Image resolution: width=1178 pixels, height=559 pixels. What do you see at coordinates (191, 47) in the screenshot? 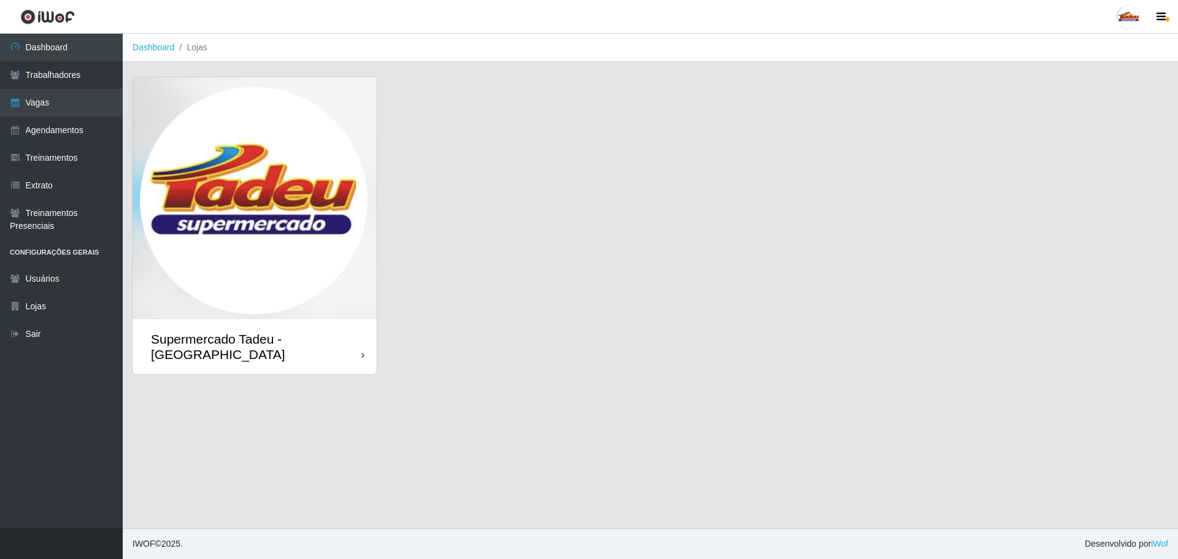
I see `li: Lojas` at bounding box center [191, 47].